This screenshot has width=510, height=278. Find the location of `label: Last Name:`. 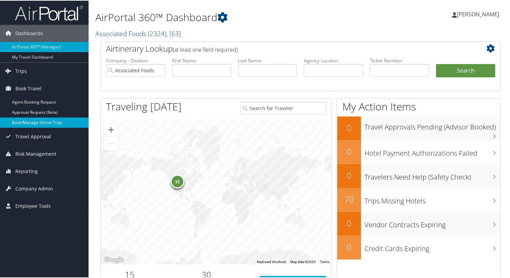

label: Last Name: is located at coordinates (268, 60).